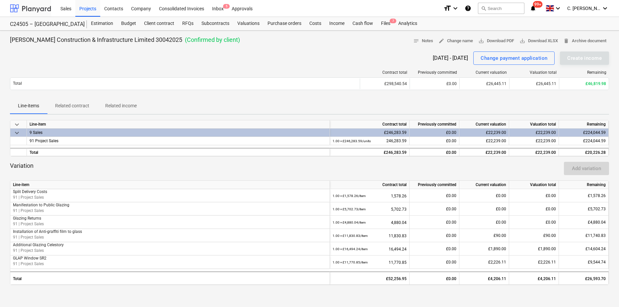 This screenshot has width=619, height=307. I want to click on div: £14,604.24, so click(584, 249).